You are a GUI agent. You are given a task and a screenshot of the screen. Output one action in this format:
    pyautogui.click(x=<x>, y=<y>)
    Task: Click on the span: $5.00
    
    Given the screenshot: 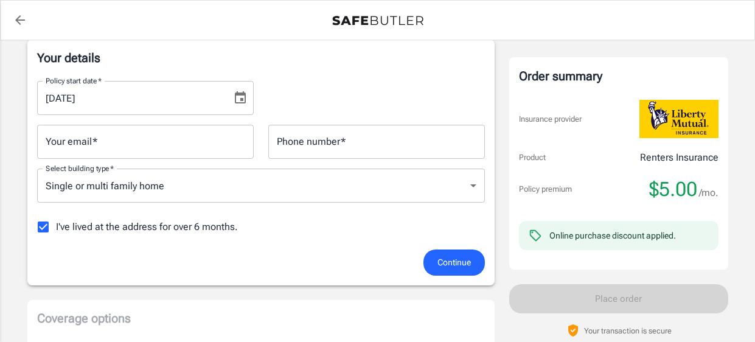 What is the action you would take?
    pyautogui.click(x=673, y=189)
    